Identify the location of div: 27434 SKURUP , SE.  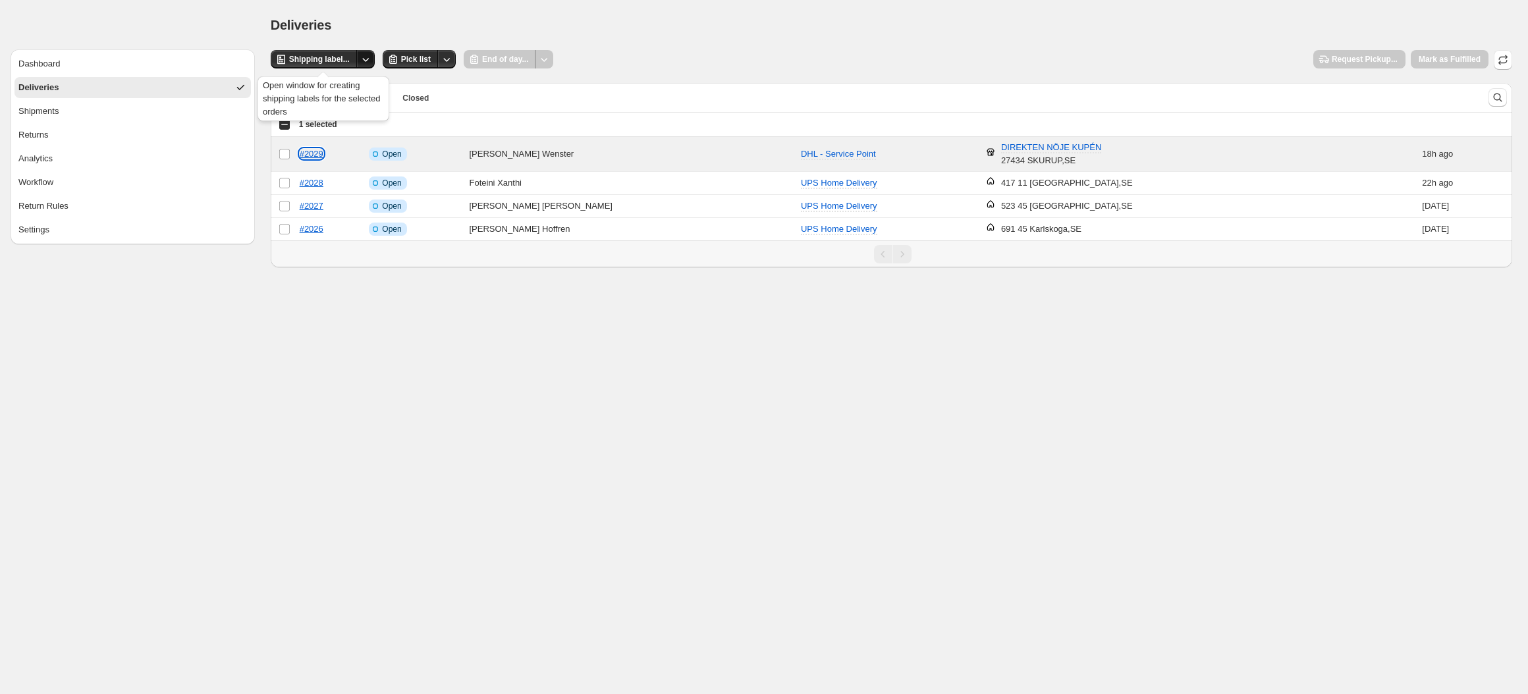
(1051, 154).